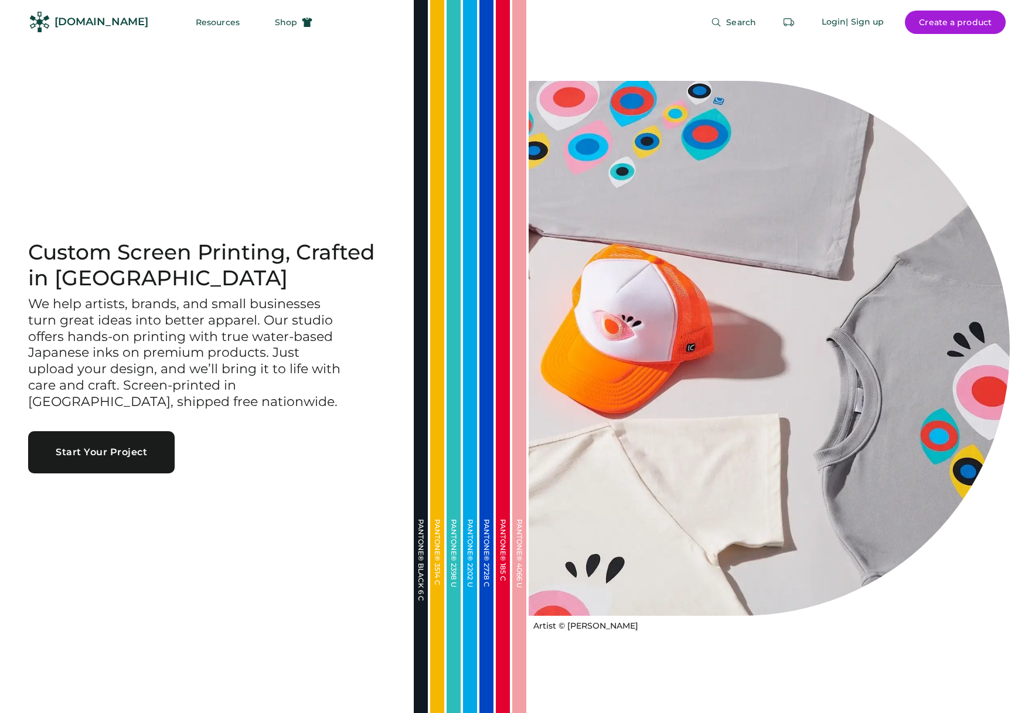  I want to click on div: PANTONE® 185 C, so click(503, 578).